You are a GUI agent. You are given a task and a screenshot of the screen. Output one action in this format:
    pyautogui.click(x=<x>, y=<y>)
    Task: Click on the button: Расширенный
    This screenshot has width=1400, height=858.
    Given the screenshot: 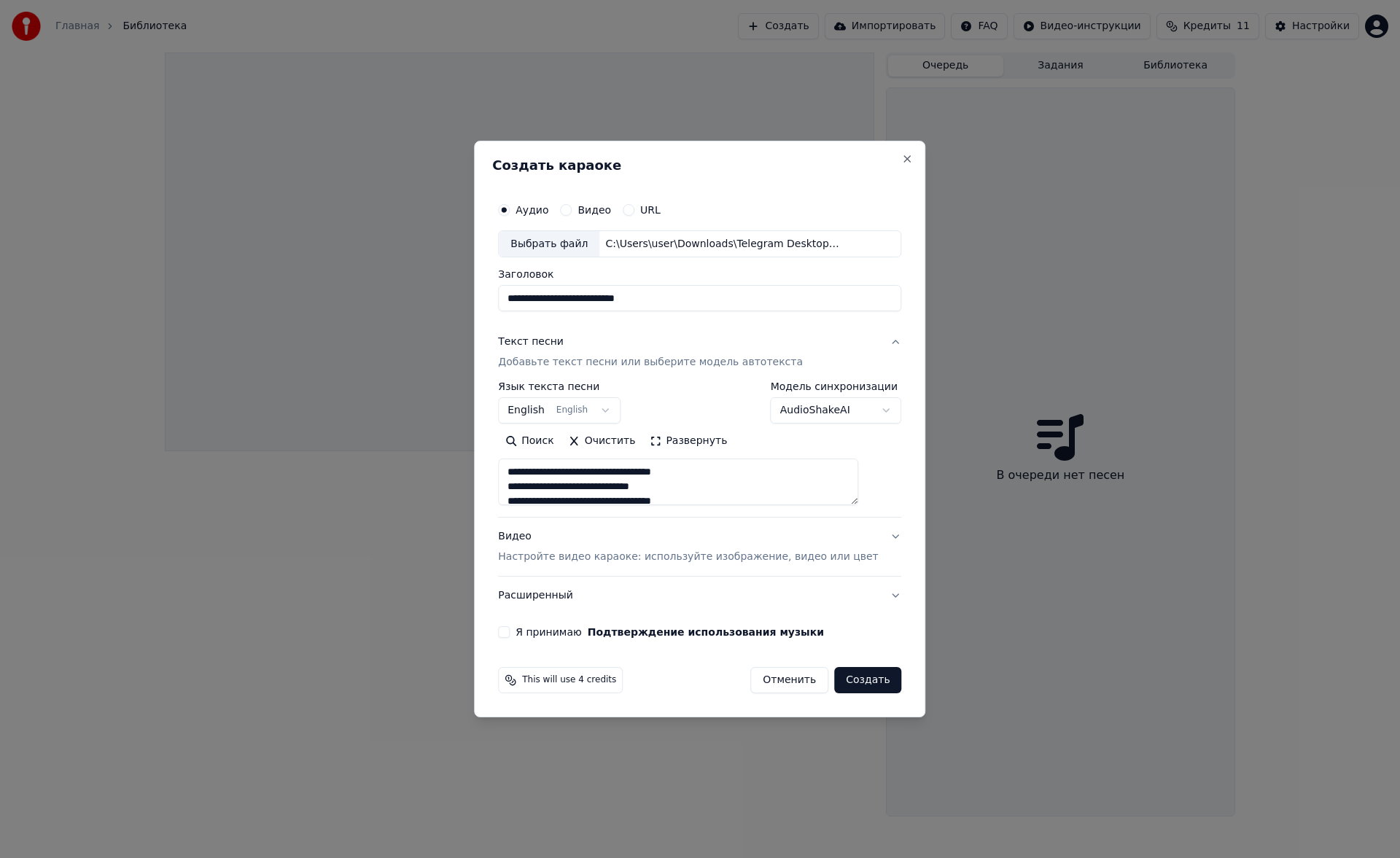 What is the action you would take?
    pyautogui.click(x=700, y=596)
    